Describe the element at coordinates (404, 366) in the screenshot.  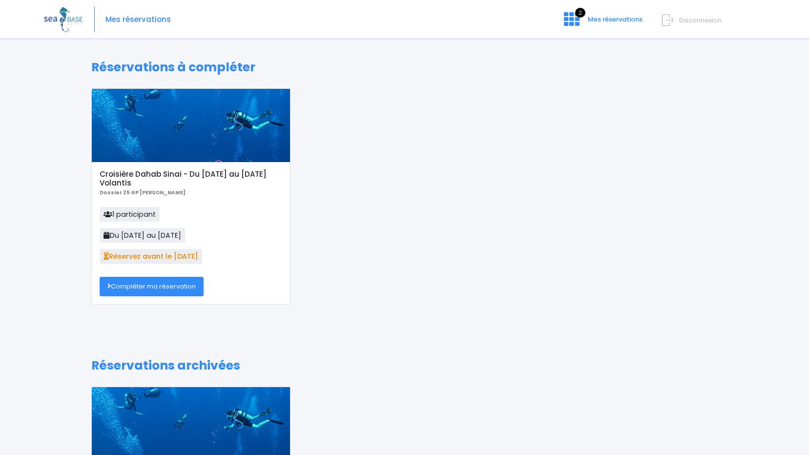
I see `h1: Réservations archivées` at that location.